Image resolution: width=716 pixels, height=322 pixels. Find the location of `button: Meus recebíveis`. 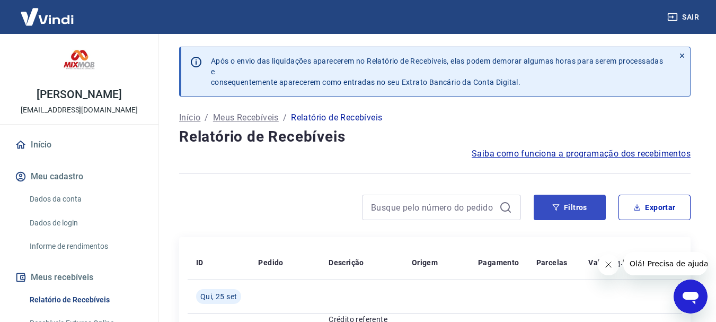

button: Meus recebíveis is located at coordinates (79, 277).